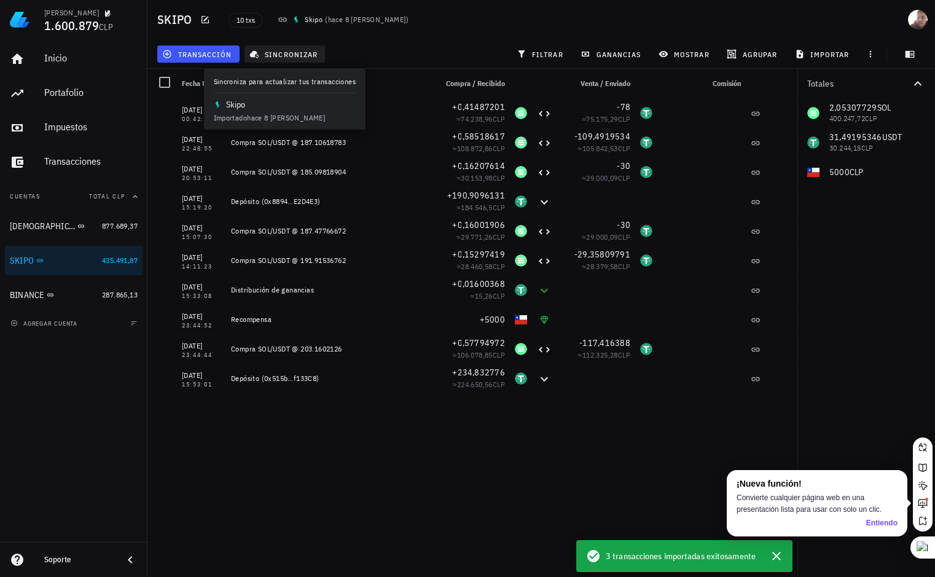  What do you see at coordinates (45, 323) in the screenshot?
I see `span: agregar cuenta` at bounding box center [45, 323].